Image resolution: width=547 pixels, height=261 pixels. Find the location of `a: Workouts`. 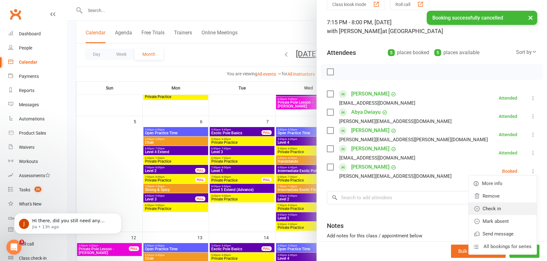

a: Workouts is located at coordinates (37, 162).